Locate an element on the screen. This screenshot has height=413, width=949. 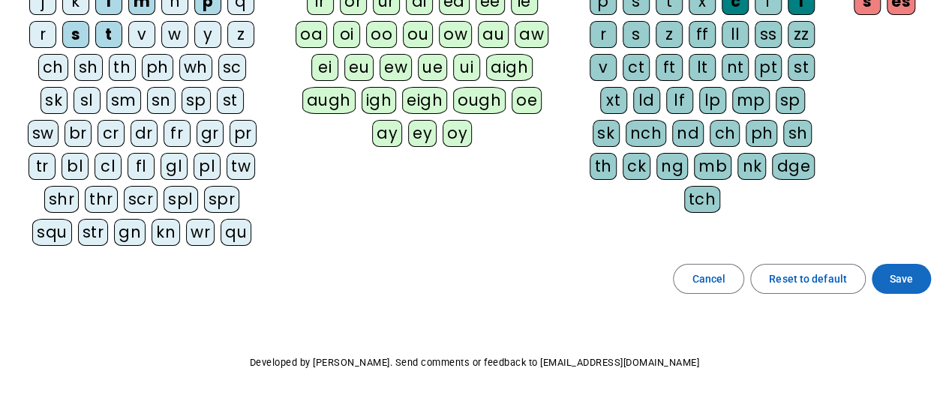
div: pl is located at coordinates (207, 167).